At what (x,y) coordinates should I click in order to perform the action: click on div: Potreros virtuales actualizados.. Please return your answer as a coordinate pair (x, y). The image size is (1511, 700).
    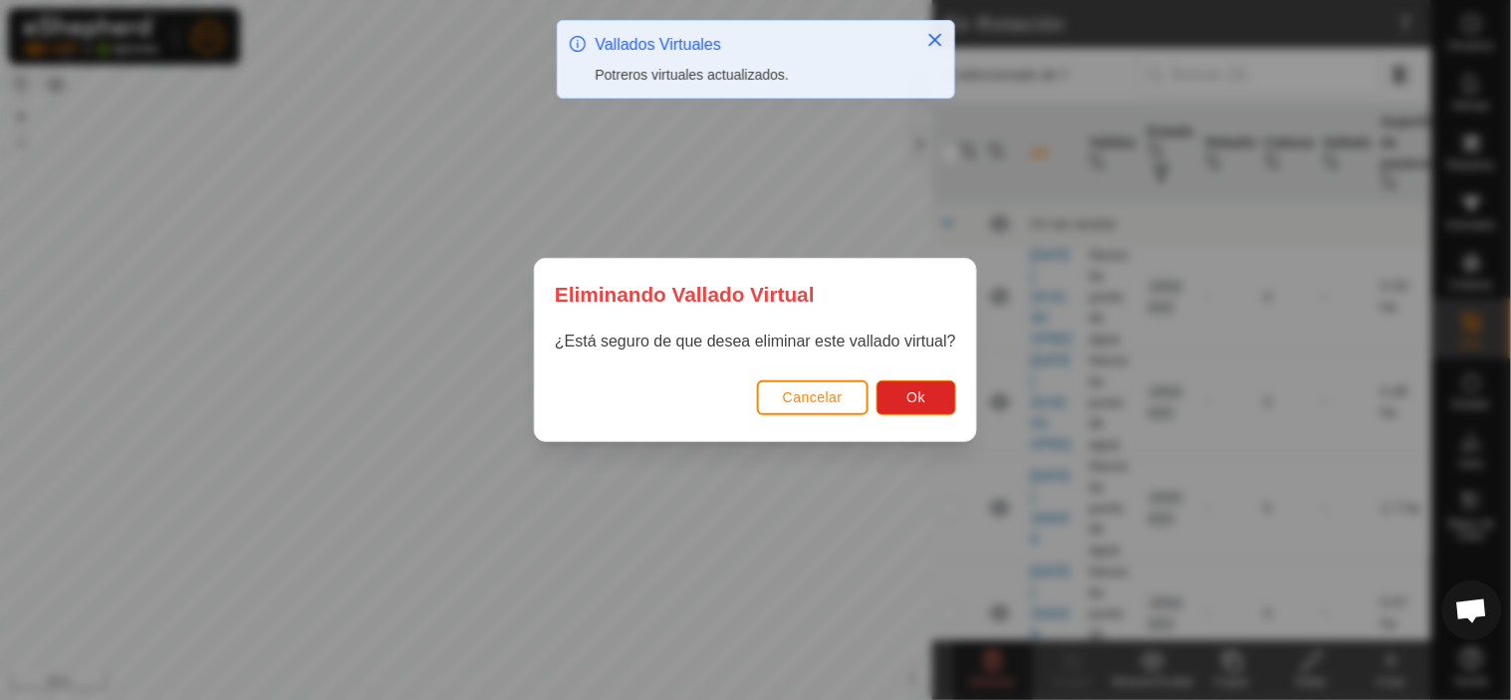
    Looking at the image, I should click on (751, 75).